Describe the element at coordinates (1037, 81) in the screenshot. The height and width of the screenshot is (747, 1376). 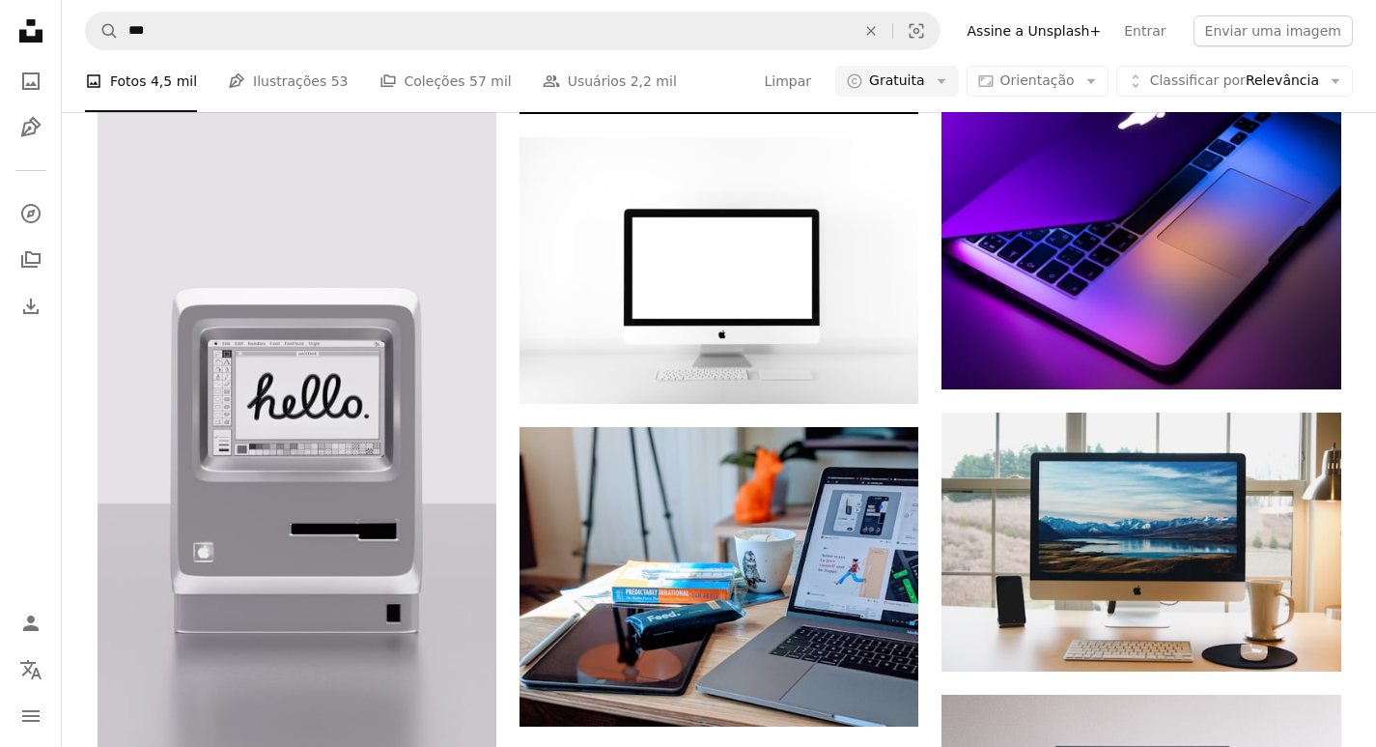
I see `button: Orientação` at that location.